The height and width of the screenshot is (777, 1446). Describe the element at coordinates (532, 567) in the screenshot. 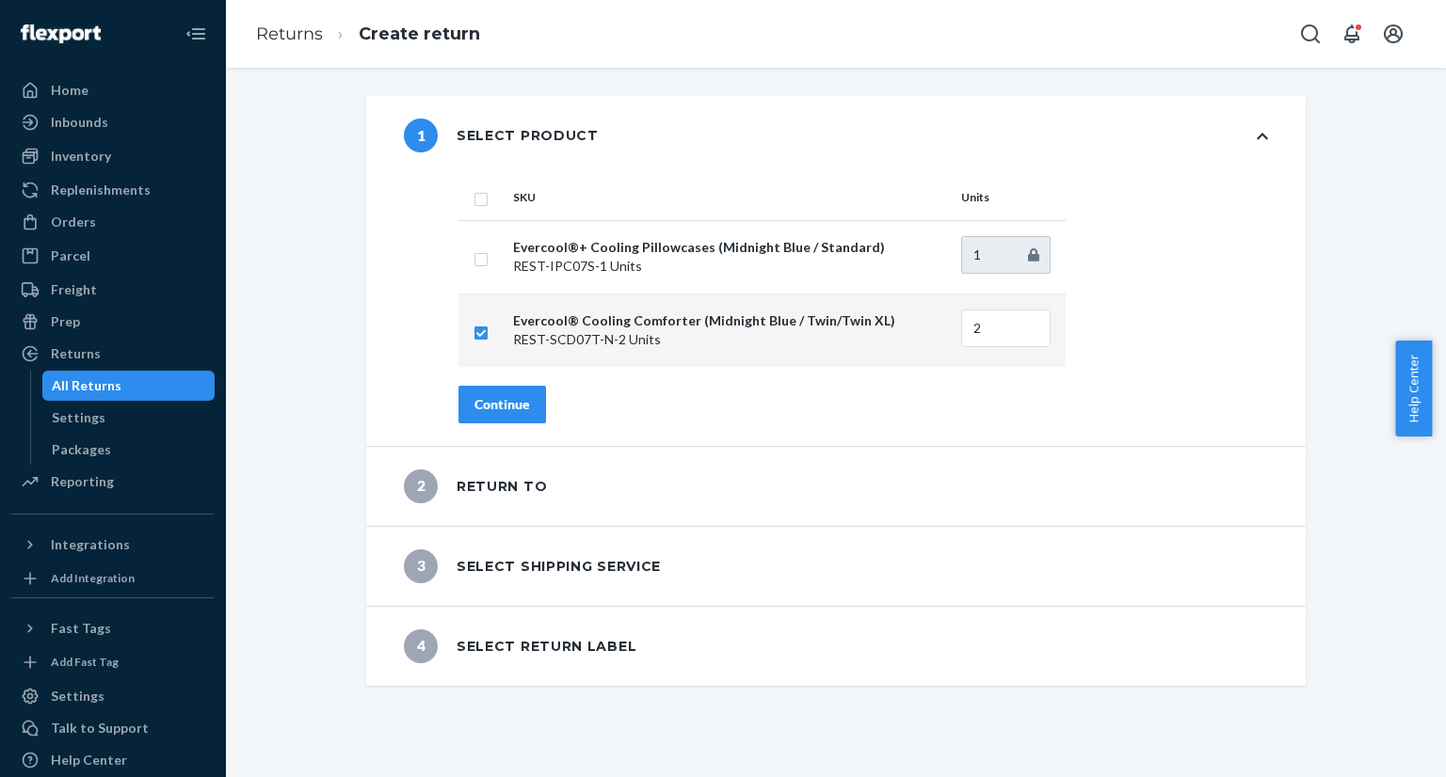

I see `div: Select shipping service` at that location.